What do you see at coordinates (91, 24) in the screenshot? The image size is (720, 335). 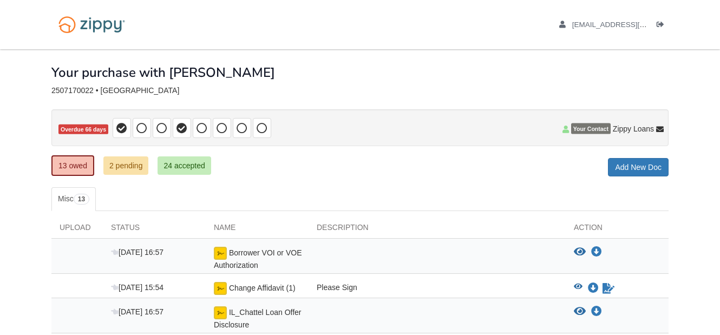 I see `img: Logo` at bounding box center [91, 24].